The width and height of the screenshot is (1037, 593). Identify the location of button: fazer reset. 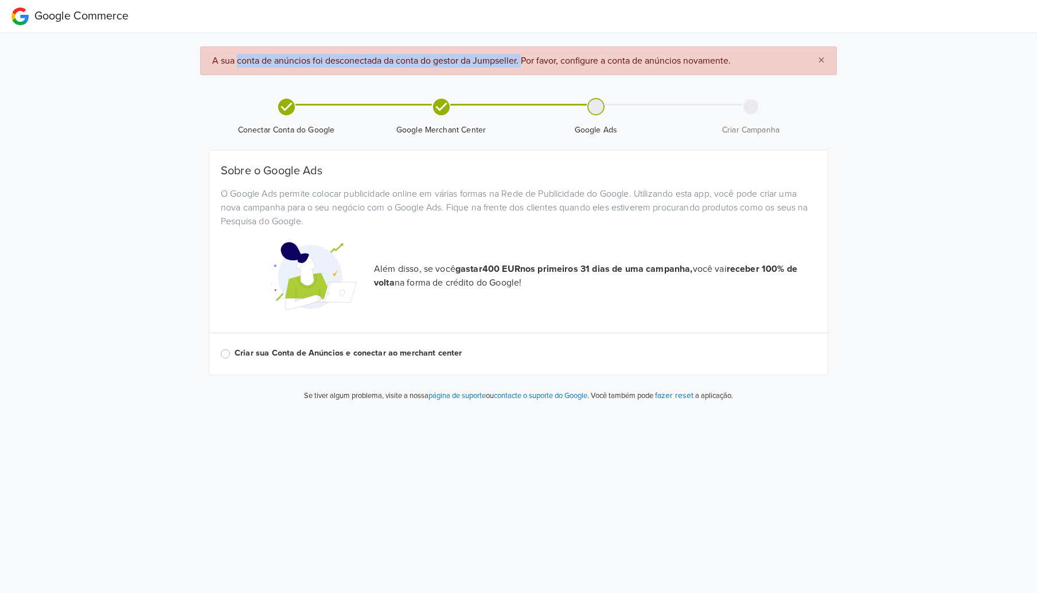
(674, 395).